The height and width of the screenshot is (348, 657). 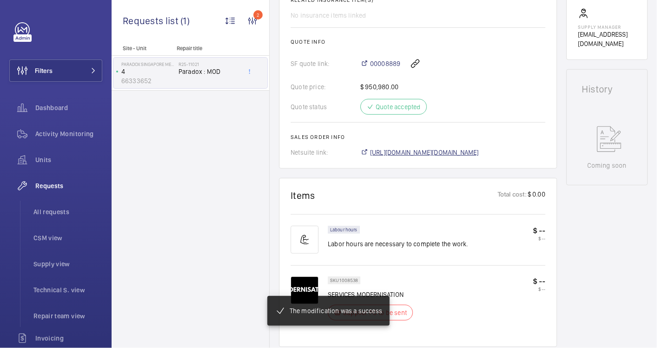 What do you see at coordinates (209, 72) in the screenshot?
I see `span: Paradox : MOD` at bounding box center [209, 72].